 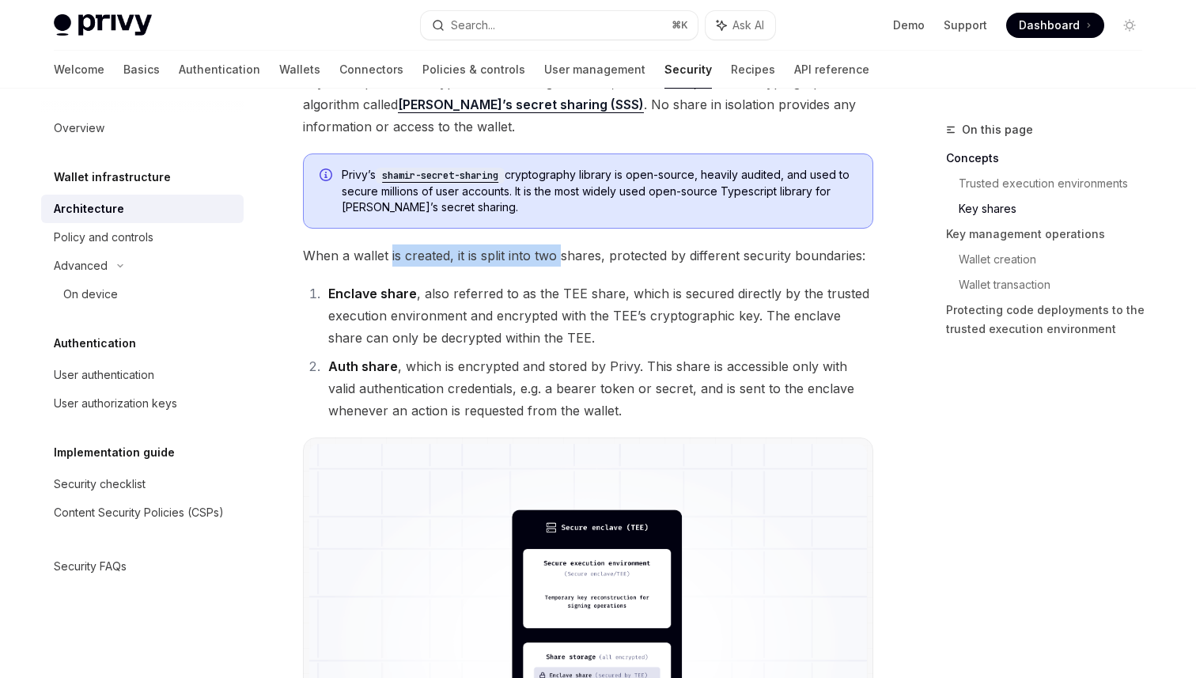 I want to click on a: Welcome, so click(x=79, y=70).